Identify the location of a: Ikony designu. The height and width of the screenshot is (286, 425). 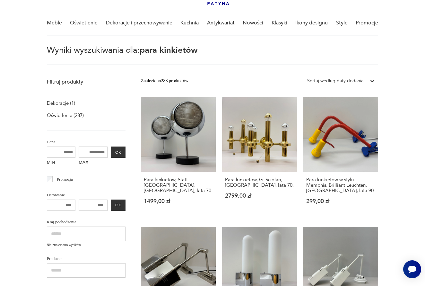
(311, 23).